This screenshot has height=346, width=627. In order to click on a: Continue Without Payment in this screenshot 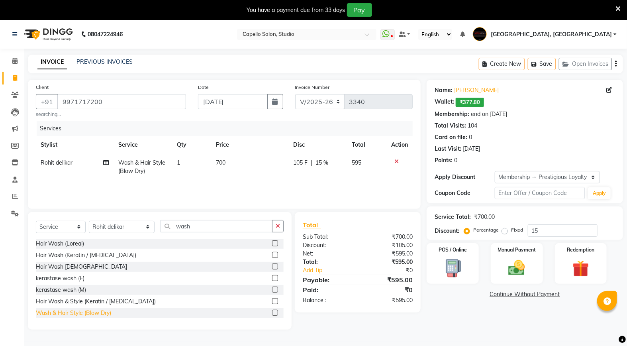, I will do `click(525, 294)`.